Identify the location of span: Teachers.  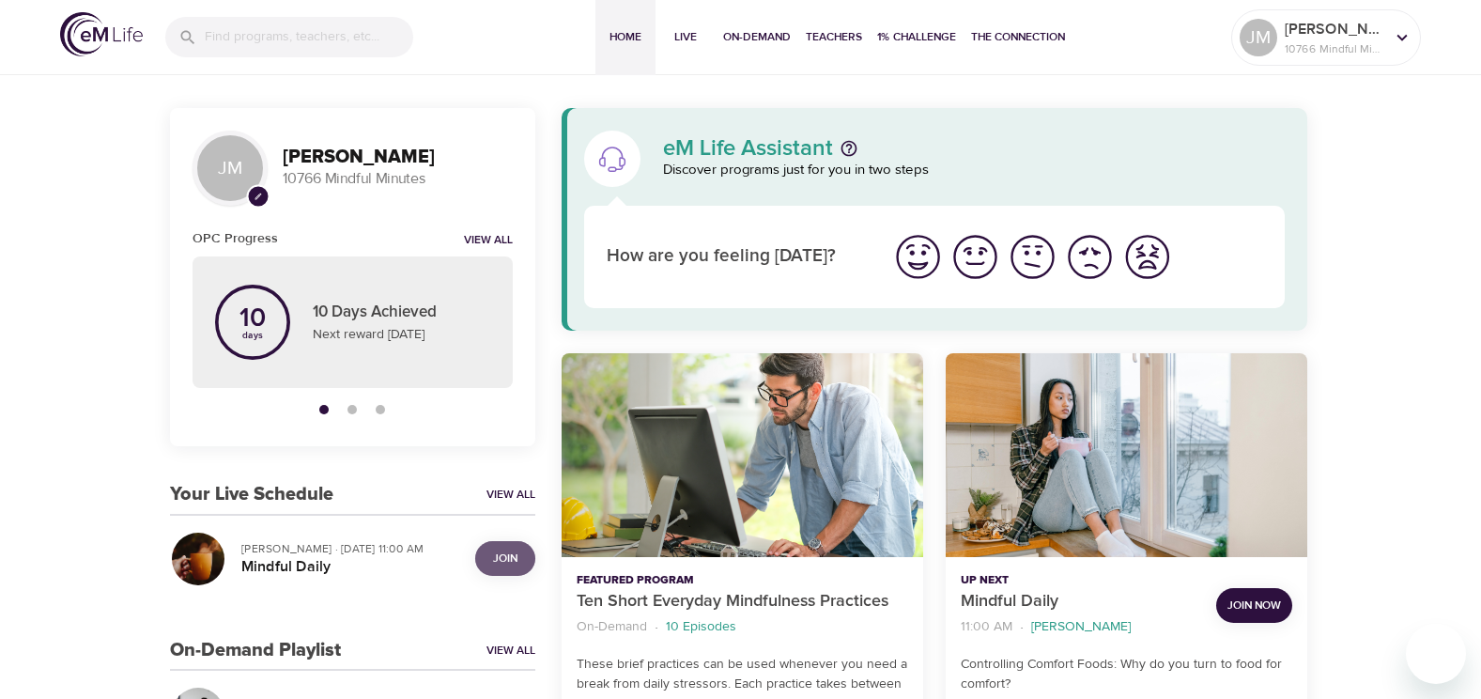
(834, 37).